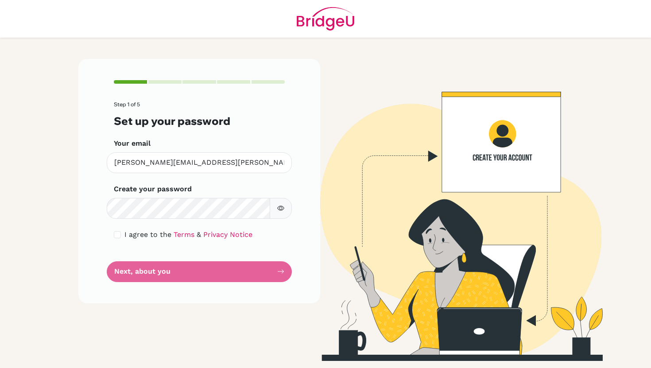  I want to click on a: Terms, so click(184, 234).